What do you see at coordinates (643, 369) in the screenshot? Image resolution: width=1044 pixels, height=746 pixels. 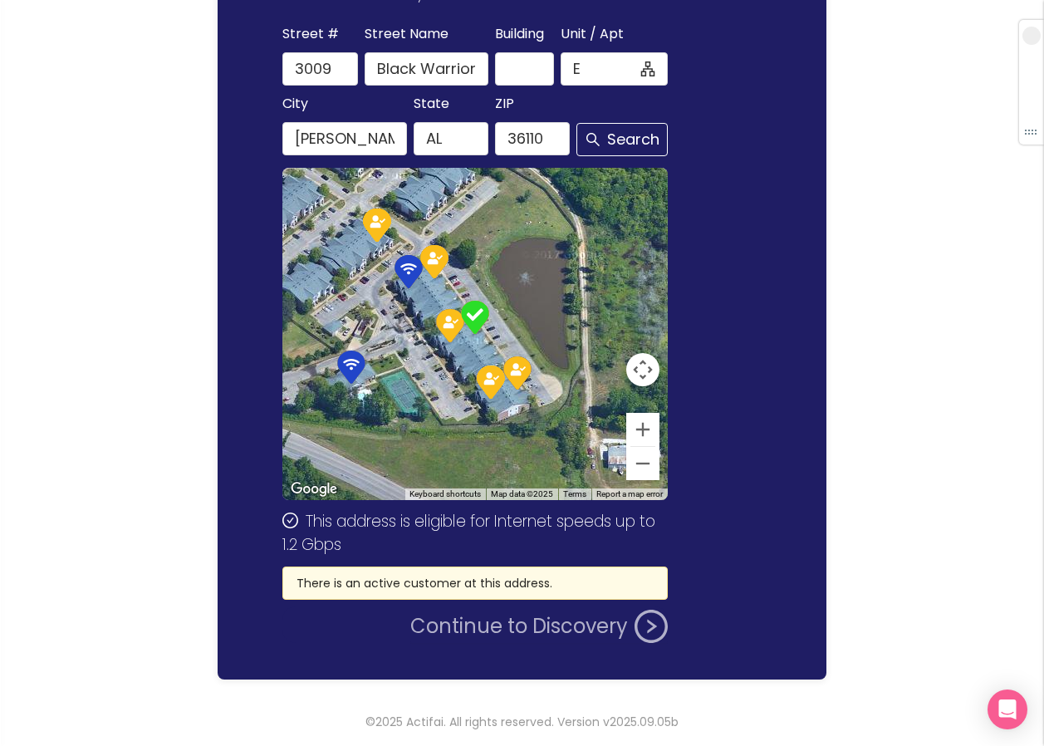 I see `button: Map camera controls` at bounding box center [643, 369].